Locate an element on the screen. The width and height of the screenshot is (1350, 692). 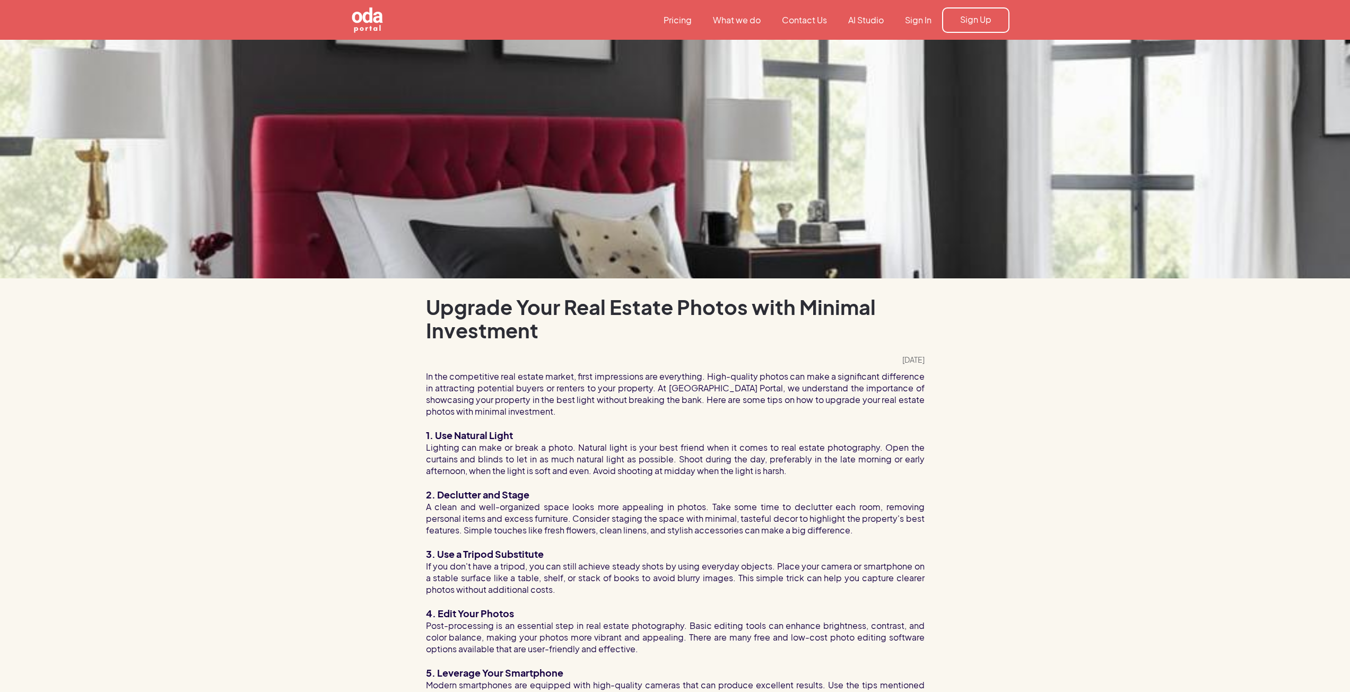
a: AI Studio is located at coordinates (866, 20).